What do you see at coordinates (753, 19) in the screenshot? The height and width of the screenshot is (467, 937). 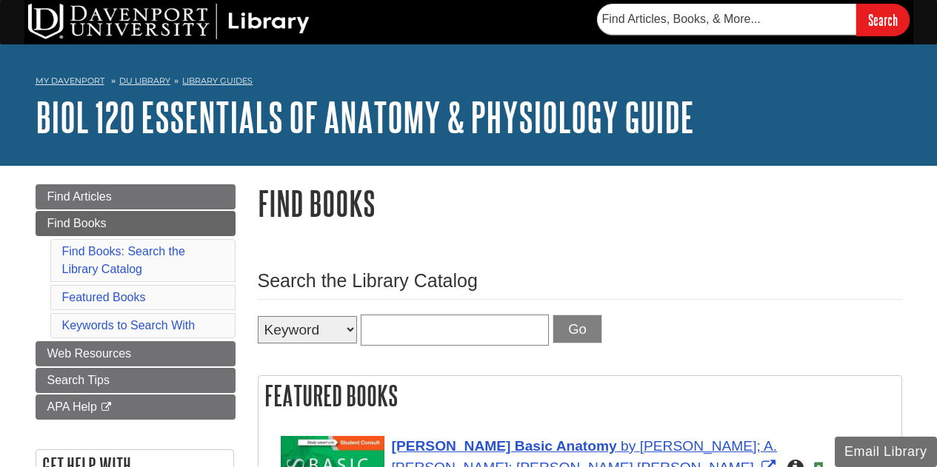 I see `form: Searches DU Library's articles, books, and more` at bounding box center [753, 19].